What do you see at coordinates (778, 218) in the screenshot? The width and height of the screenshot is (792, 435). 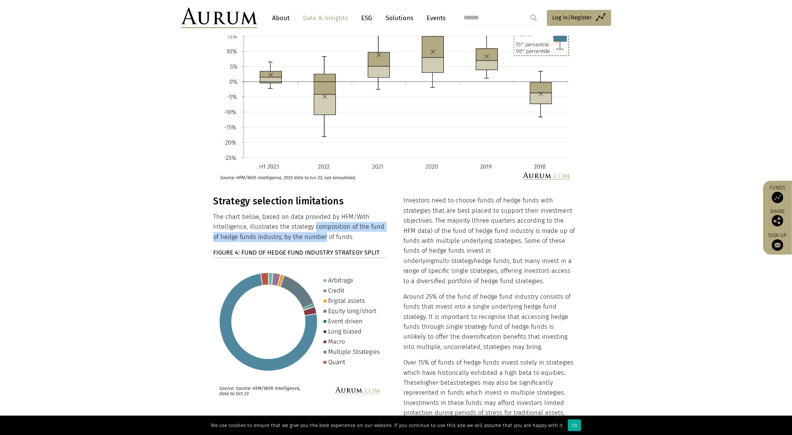 I see `div: Share` at bounding box center [778, 218].